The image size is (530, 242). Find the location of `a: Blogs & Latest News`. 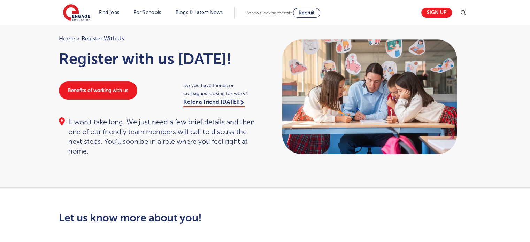

a: Blogs & Latest News is located at coordinates (199, 12).